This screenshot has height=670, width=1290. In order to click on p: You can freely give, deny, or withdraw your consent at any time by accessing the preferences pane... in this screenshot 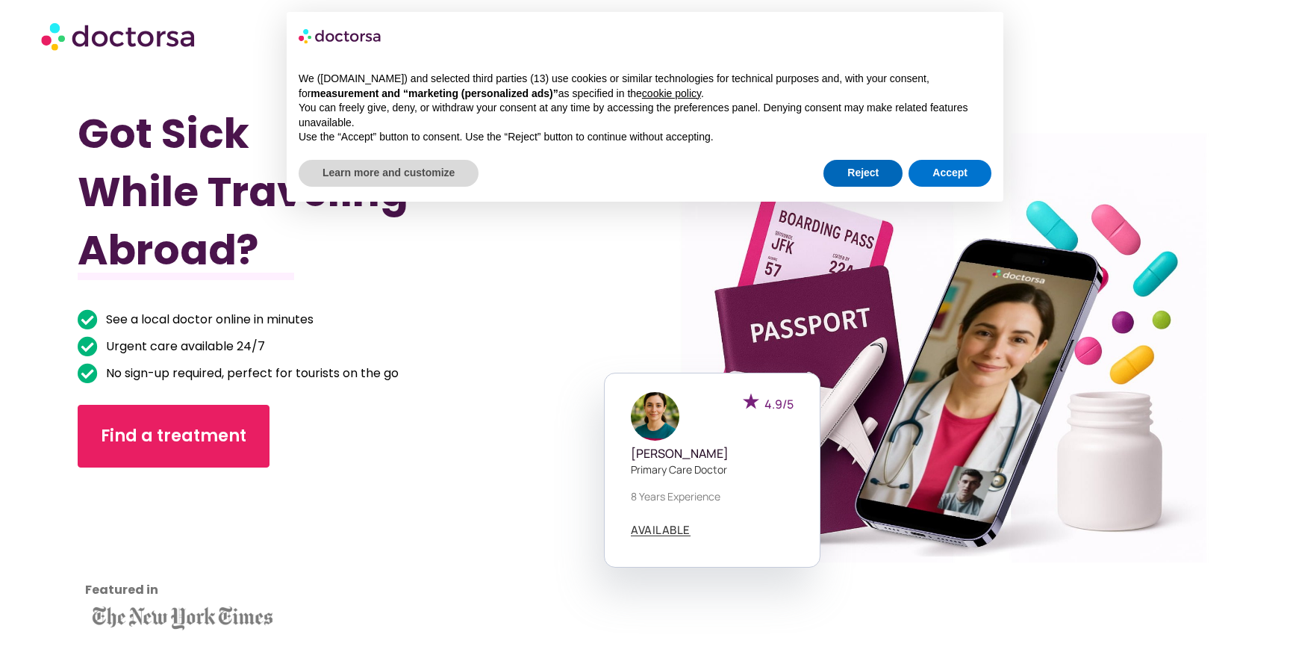, I will do `click(645, 115)`.